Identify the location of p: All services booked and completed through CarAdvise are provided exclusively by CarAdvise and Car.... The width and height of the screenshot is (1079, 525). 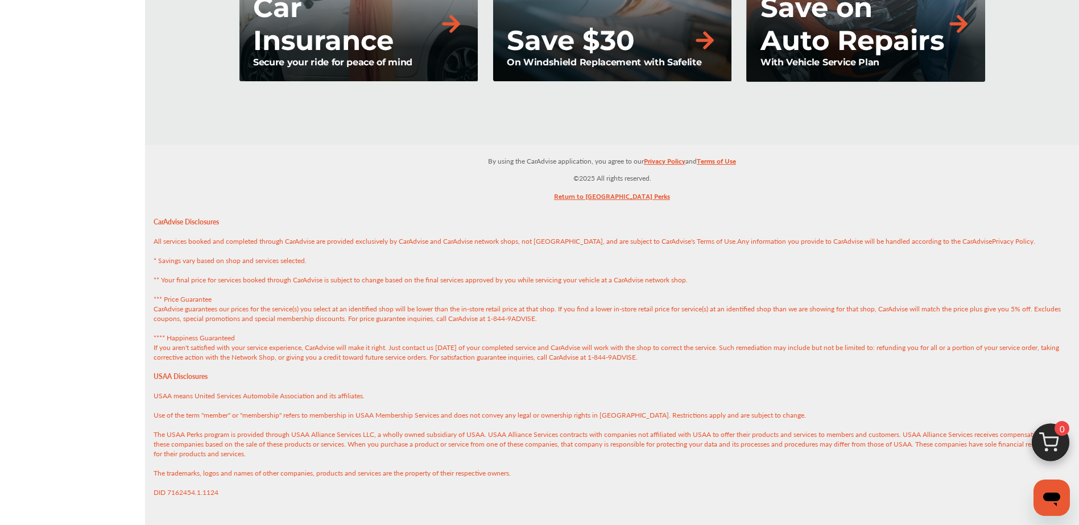
(612, 362).